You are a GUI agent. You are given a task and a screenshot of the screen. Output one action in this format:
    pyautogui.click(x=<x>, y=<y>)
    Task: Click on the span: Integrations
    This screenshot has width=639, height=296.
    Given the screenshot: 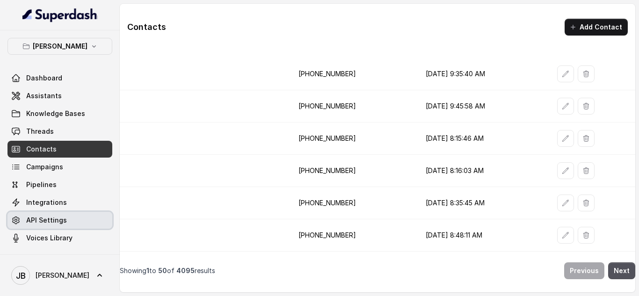 What is the action you would take?
    pyautogui.click(x=46, y=202)
    